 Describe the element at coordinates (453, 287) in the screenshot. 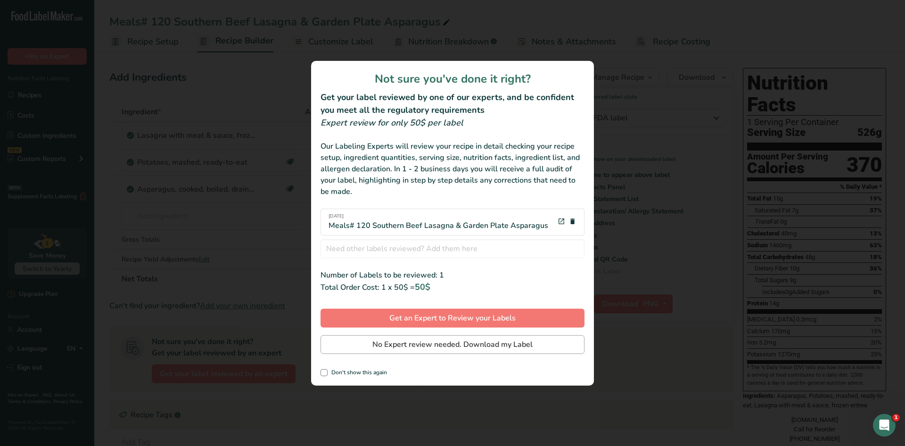

I see `div: Total Order Cost: 1 x 50$ =` at that location.